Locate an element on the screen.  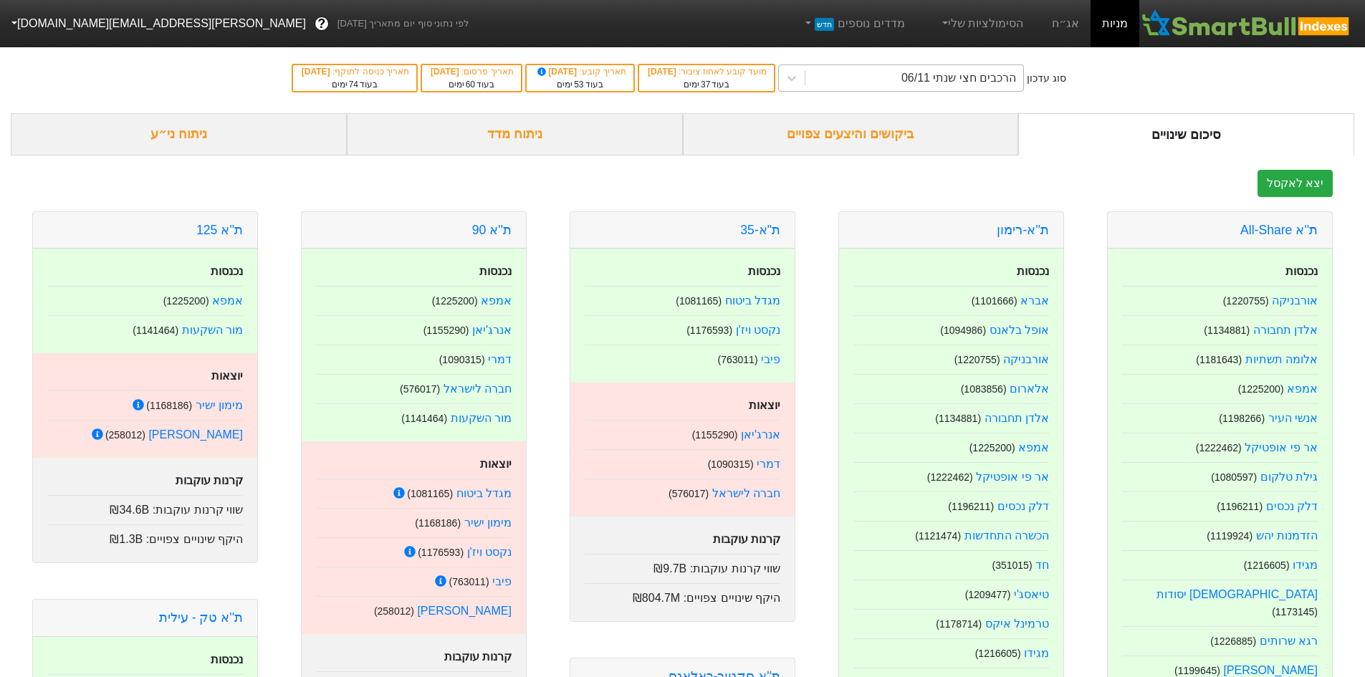
div: תאריך כניסה לתוקף : is located at coordinates (355, 72).